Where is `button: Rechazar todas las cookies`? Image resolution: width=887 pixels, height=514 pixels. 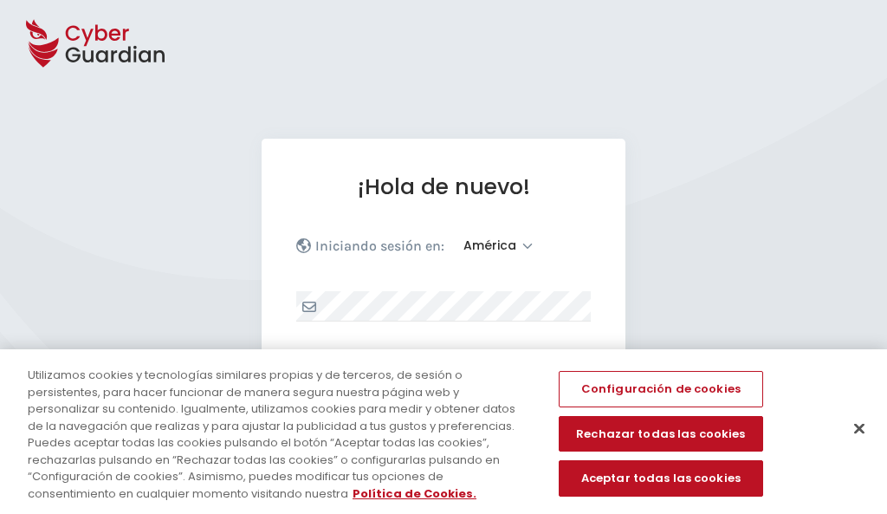
button: Rechazar todas las cookies is located at coordinates (661, 434).